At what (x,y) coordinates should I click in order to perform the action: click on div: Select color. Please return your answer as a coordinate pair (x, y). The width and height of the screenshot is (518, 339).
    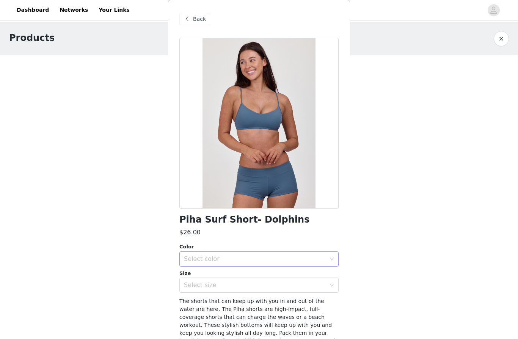
    Looking at the image, I should click on (255, 259).